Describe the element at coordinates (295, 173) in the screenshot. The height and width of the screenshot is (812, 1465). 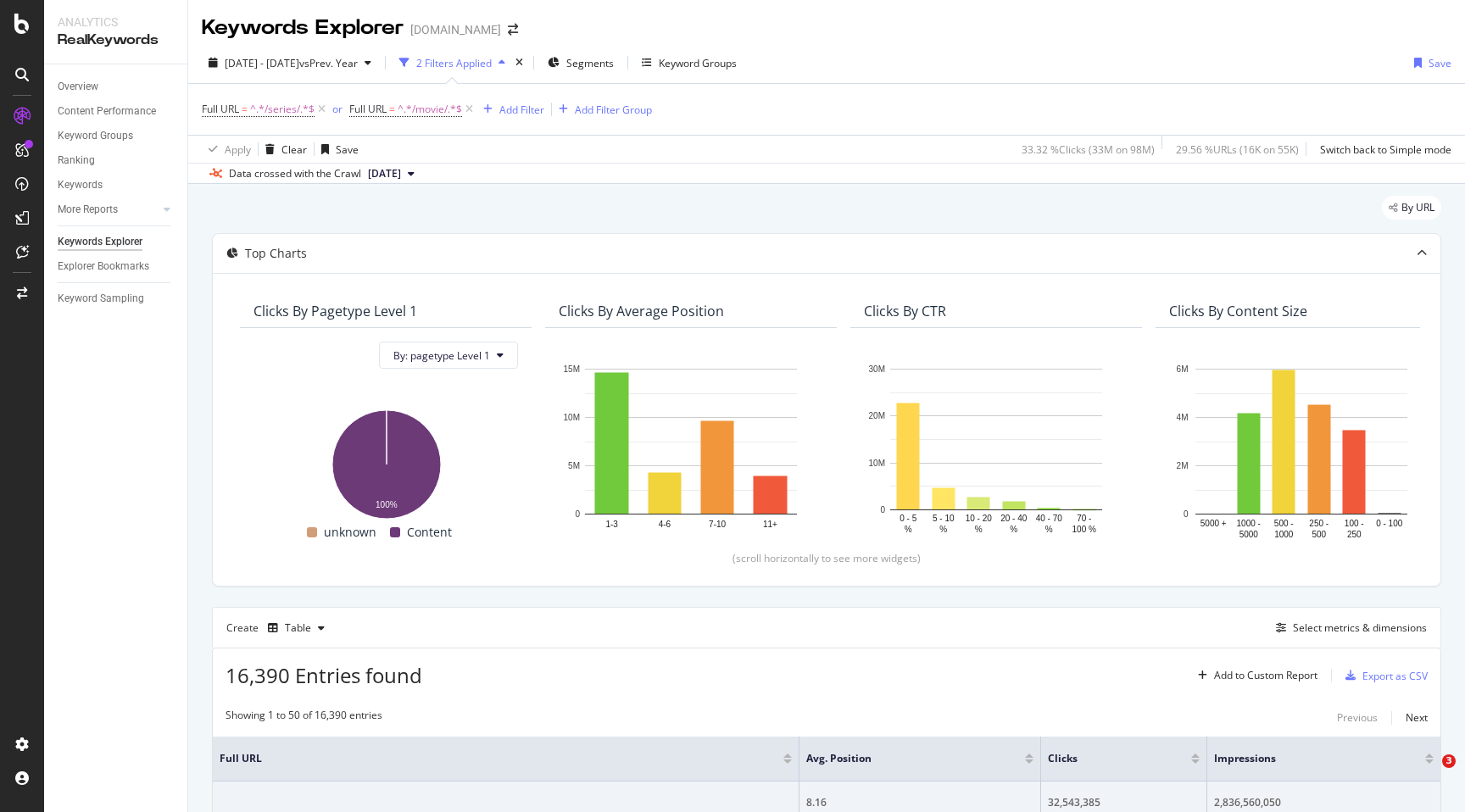
I see `div: Data crossed with the Crawl` at that location.